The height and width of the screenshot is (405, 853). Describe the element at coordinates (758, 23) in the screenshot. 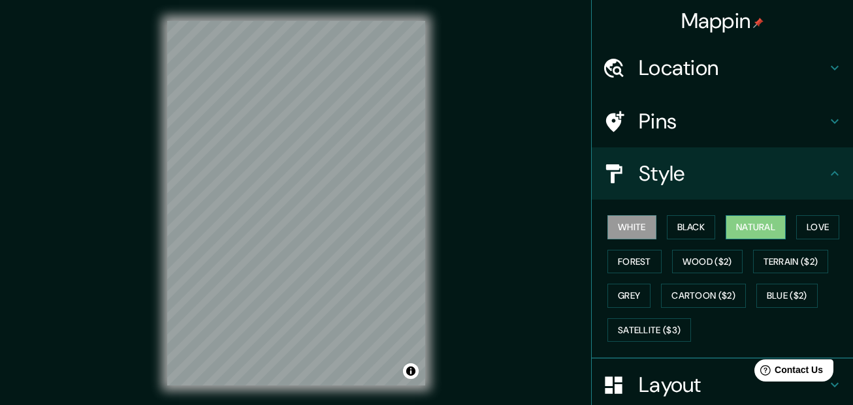

I see `img: pin-icon.png` at that location.